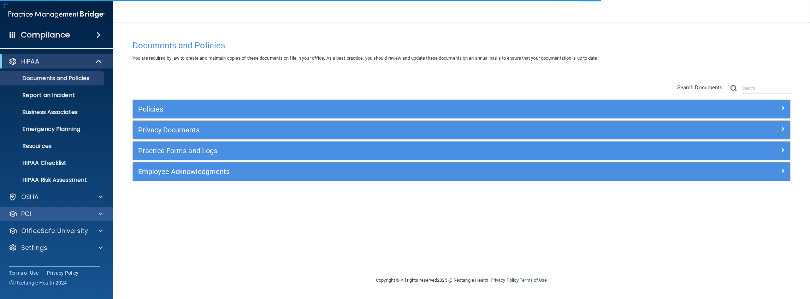 The image size is (810, 299). I want to click on img: ic-search.3b580494.png, so click(734, 88).